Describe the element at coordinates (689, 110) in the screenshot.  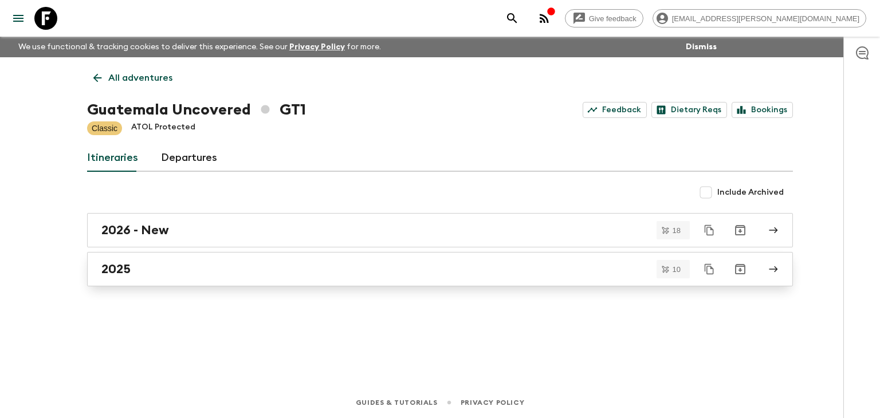
I see `a: Dietary Reqs` at that location.